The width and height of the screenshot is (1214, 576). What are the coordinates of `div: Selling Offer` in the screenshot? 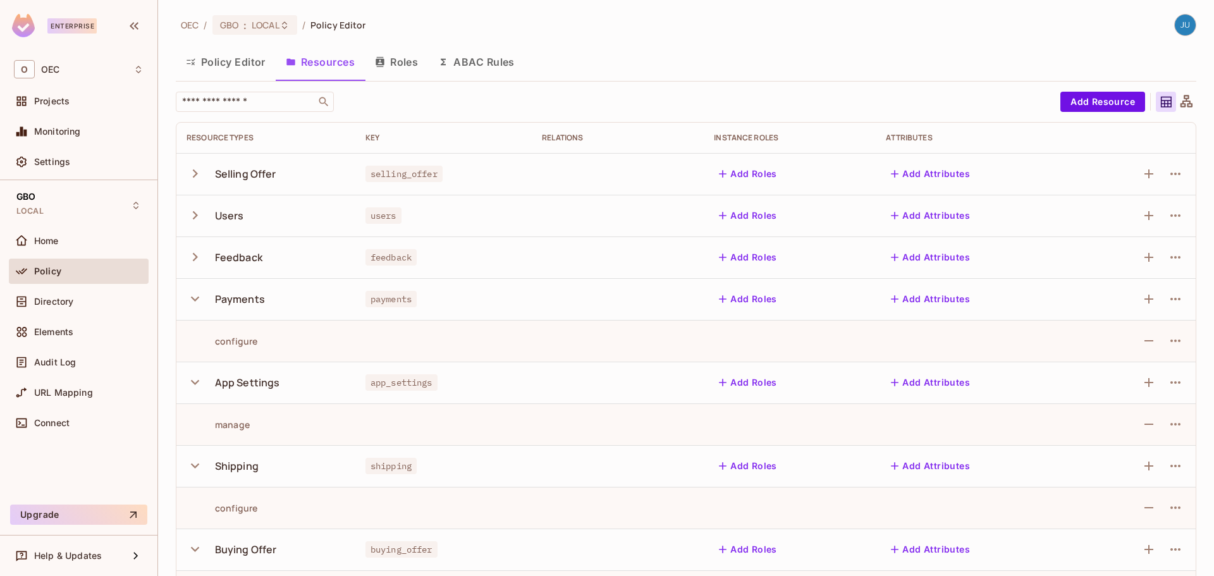 It's located at (245, 174).